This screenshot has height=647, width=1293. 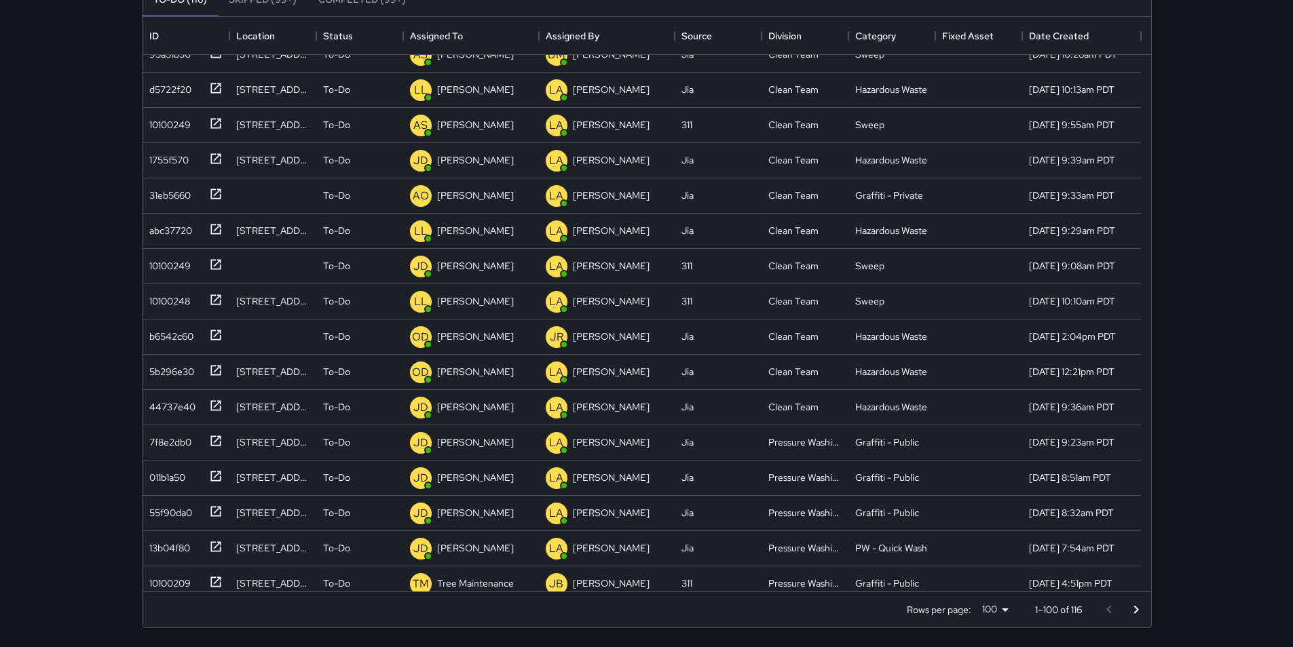 What do you see at coordinates (273, 442) in the screenshot?
I see `div: 60 Hickory Street` at bounding box center [273, 442].